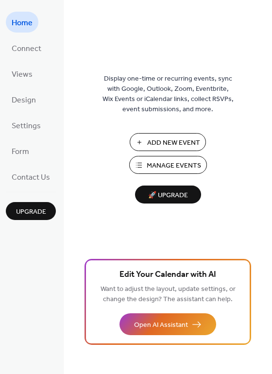 This screenshot has width=272, height=374. What do you see at coordinates (22, 23) in the screenshot?
I see `span: Home` at bounding box center [22, 23].